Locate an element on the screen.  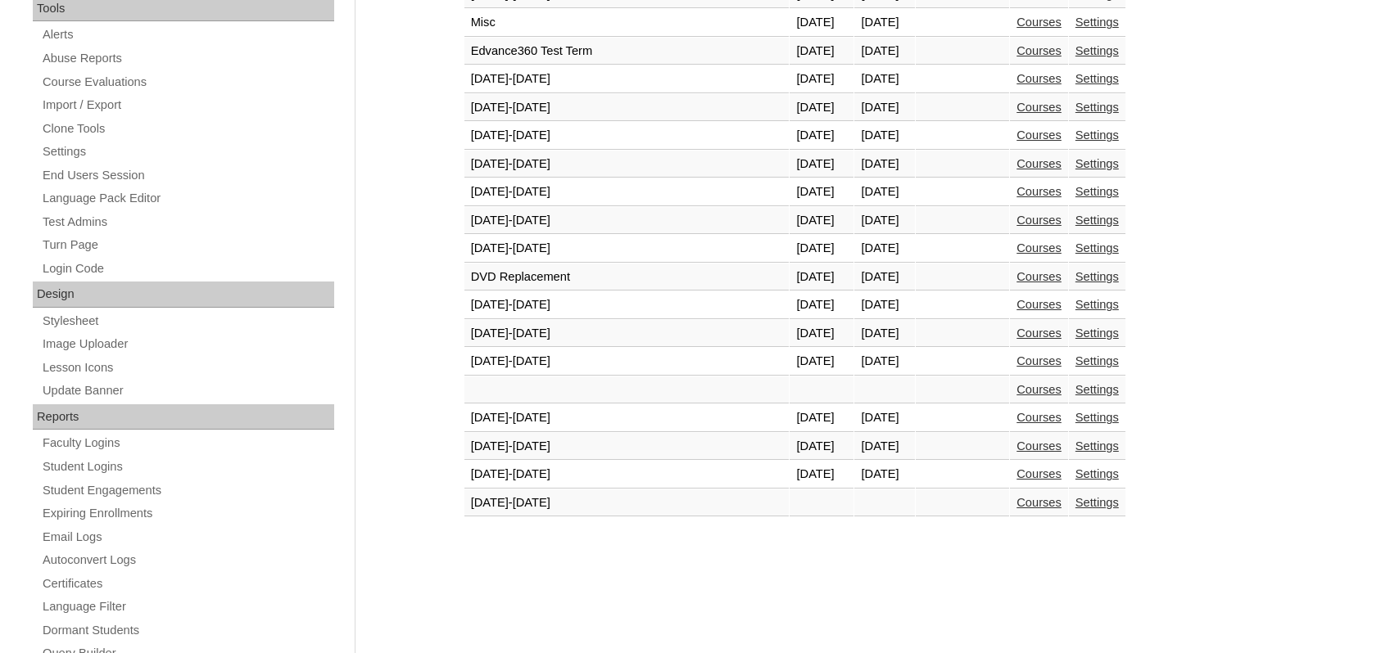
a: Faculty Logins is located at coordinates (188, 443).